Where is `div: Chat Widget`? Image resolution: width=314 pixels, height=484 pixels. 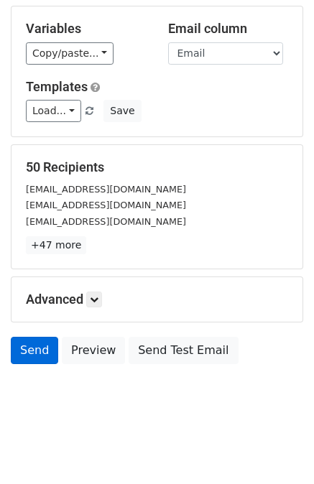 div: Chat Widget is located at coordinates (278, 450).